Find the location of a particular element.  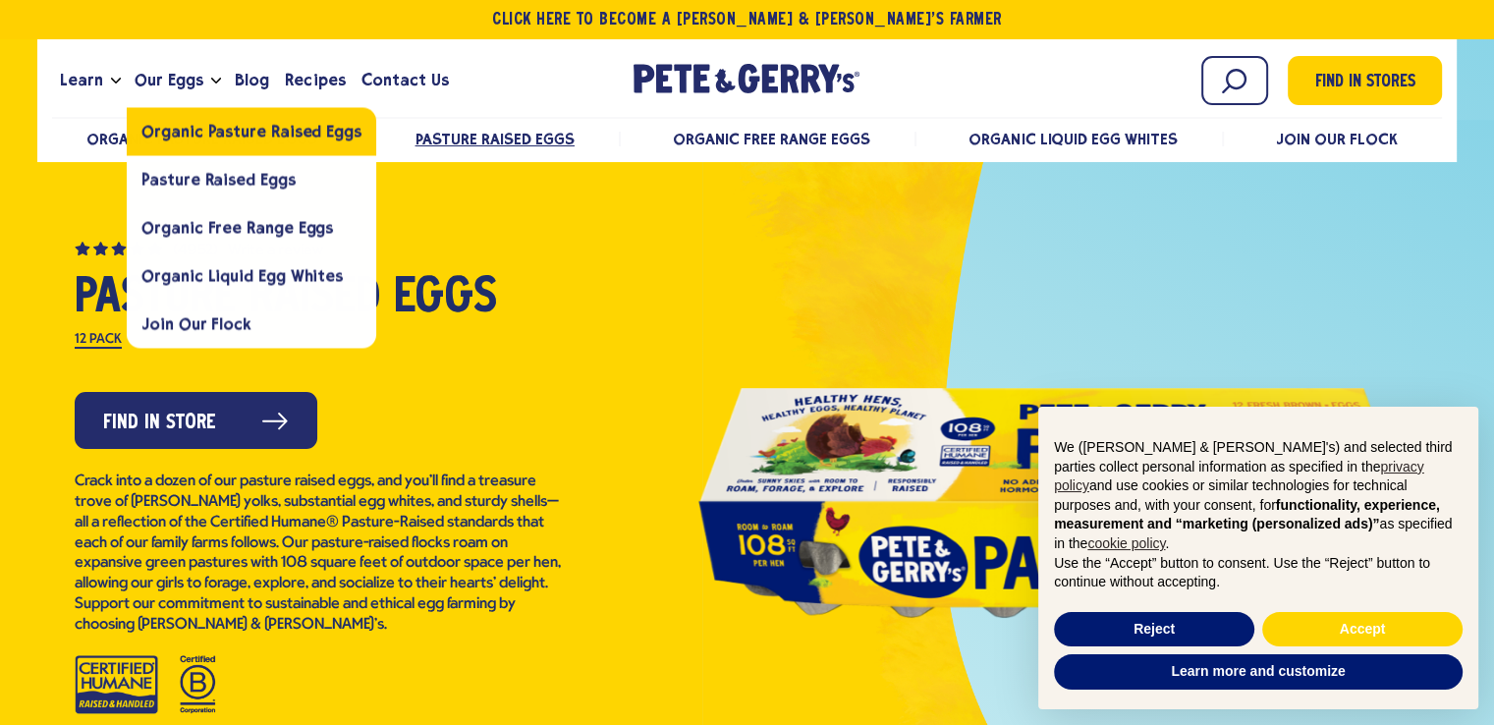

span: Find in Stores is located at coordinates (1364, 83).